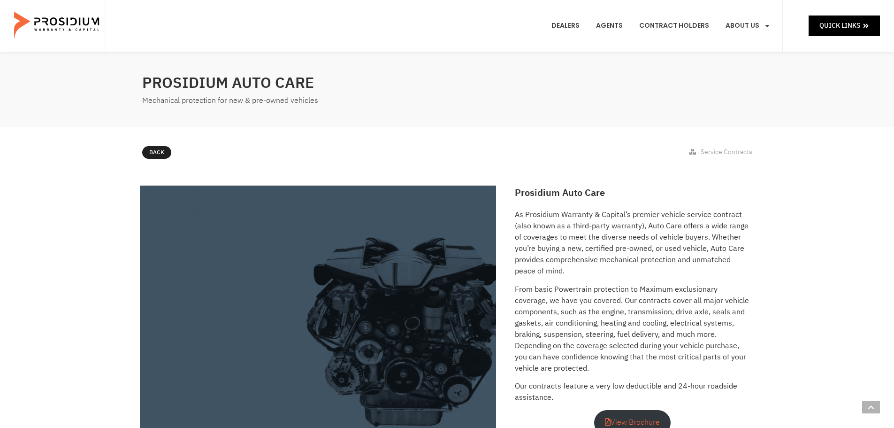  Describe the element at coordinates (661, 26) in the screenshot. I see `nav: Menu` at that location.